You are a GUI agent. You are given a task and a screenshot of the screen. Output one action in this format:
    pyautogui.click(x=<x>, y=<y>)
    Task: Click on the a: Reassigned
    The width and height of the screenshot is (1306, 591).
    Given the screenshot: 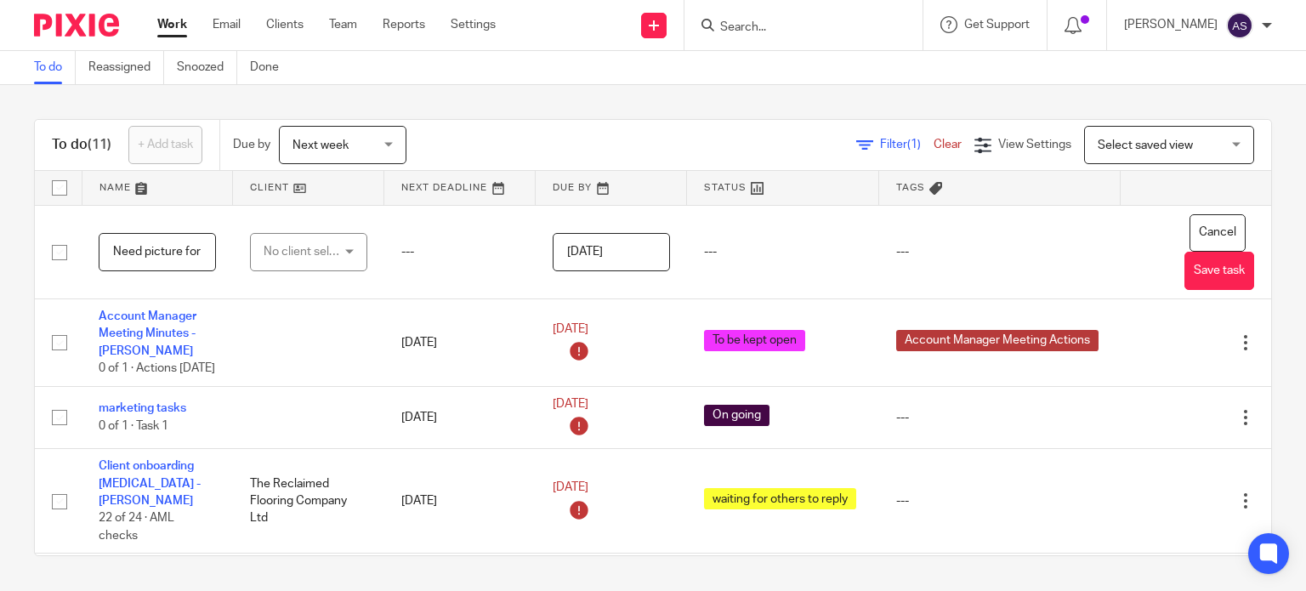 What is the action you would take?
    pyautogui.click(x=126, y=67)
    